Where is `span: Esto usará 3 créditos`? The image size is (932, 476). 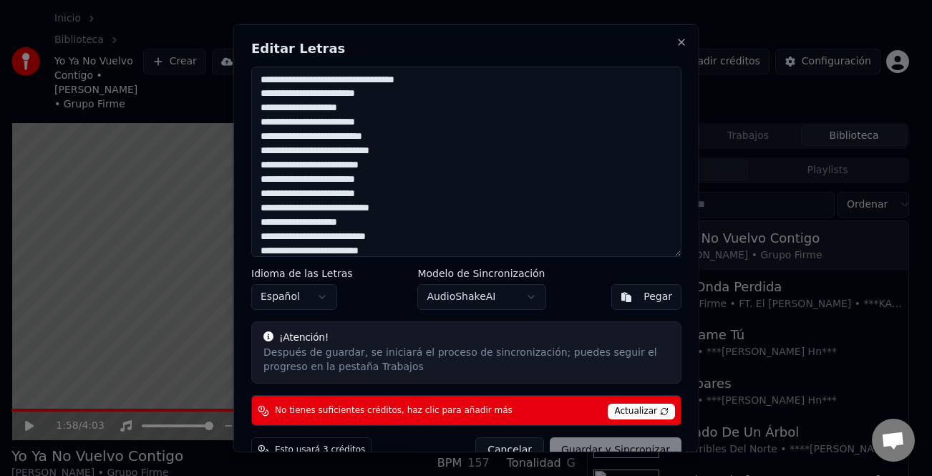 span: Esto usará 3 créditos is located at coordinates (320, 450).